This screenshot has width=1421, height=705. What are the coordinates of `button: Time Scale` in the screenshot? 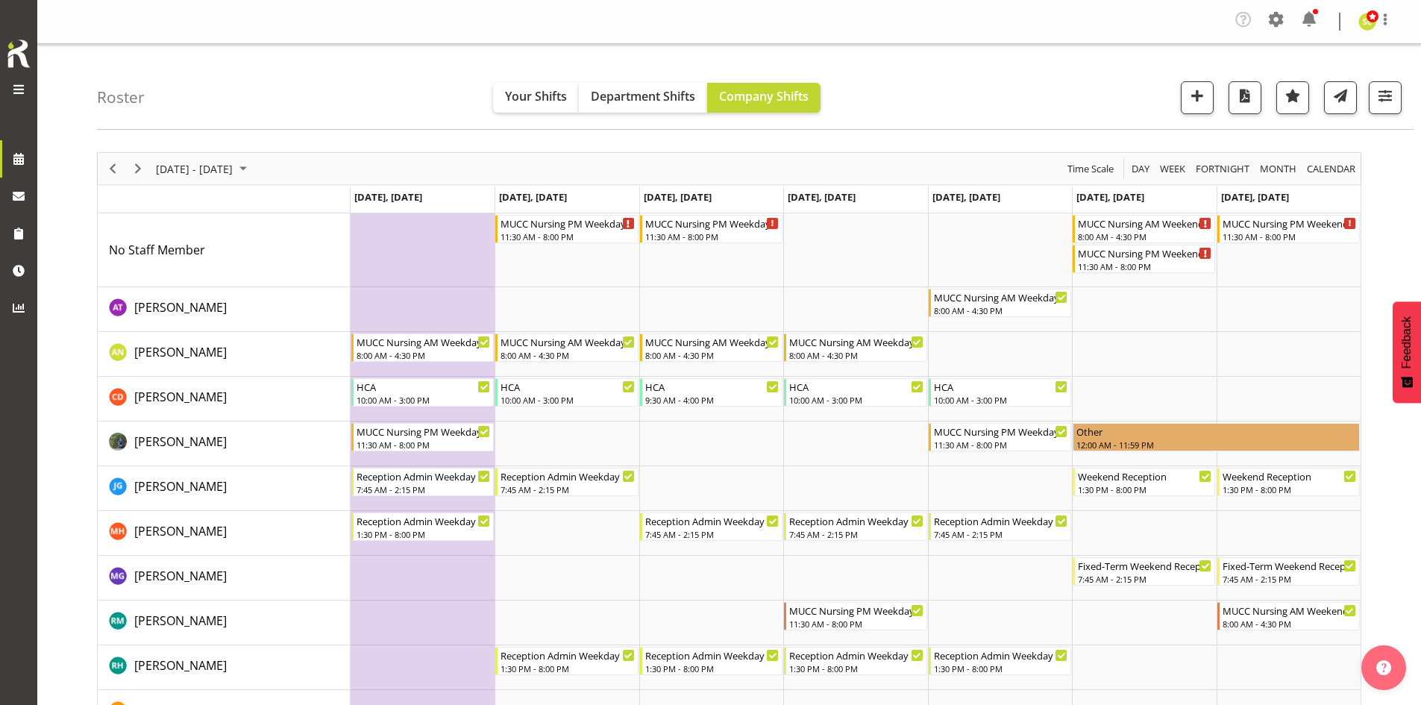 It's located at (1091, 169).